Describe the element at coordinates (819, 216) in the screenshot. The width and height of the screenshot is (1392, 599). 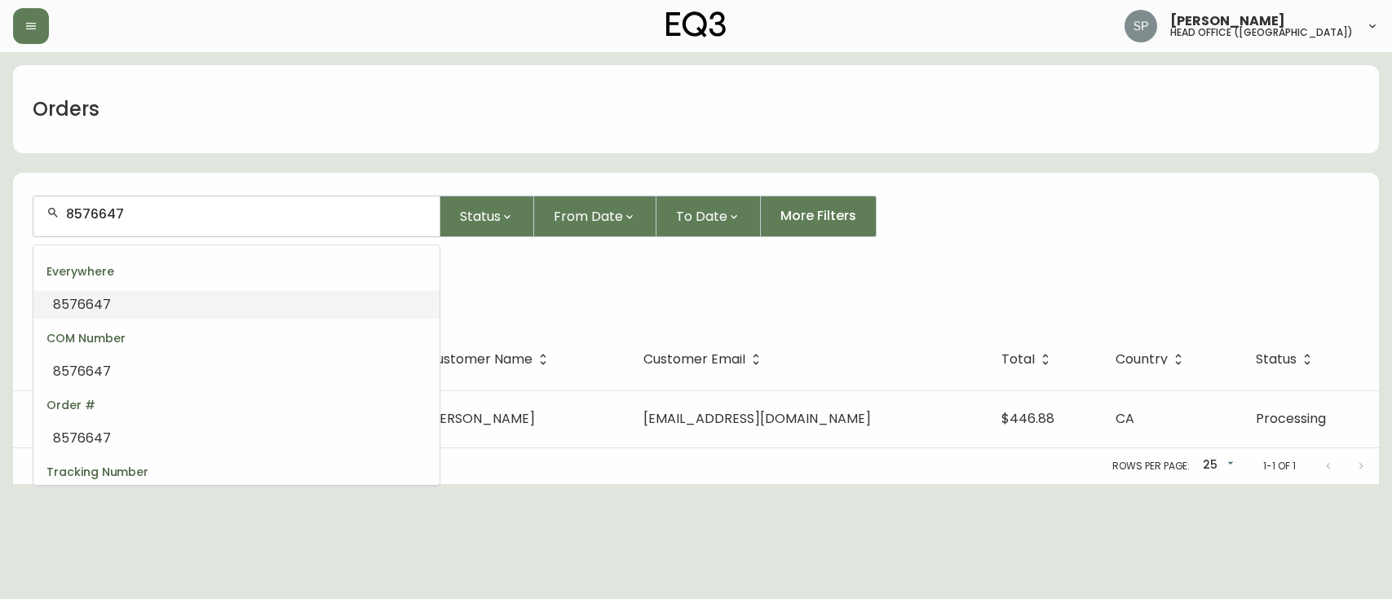
I see `button: More Filters` at that location.